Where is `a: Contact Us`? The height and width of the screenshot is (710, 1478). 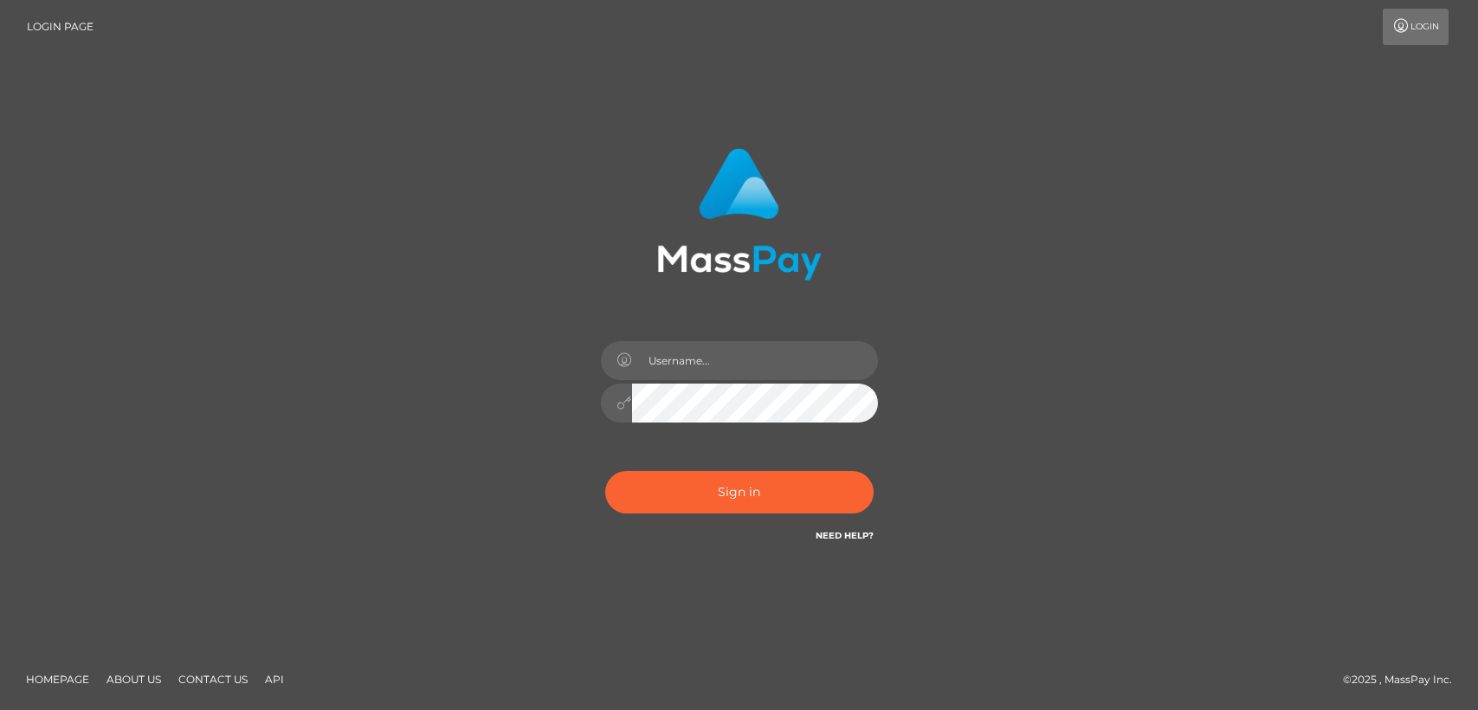 a: Contact Us is located at coordinates (213, 679).